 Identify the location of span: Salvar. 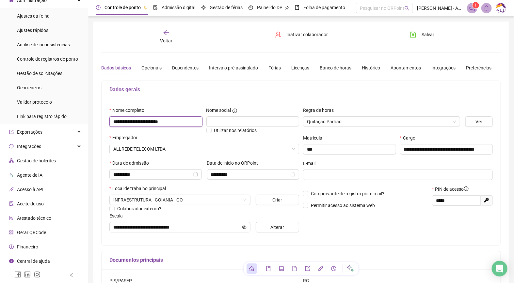
(428, 35).